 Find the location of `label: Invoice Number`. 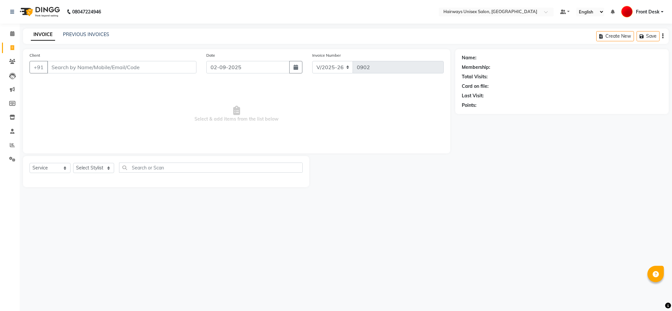

label: Invoice Number is located at coordinates (326, 55).